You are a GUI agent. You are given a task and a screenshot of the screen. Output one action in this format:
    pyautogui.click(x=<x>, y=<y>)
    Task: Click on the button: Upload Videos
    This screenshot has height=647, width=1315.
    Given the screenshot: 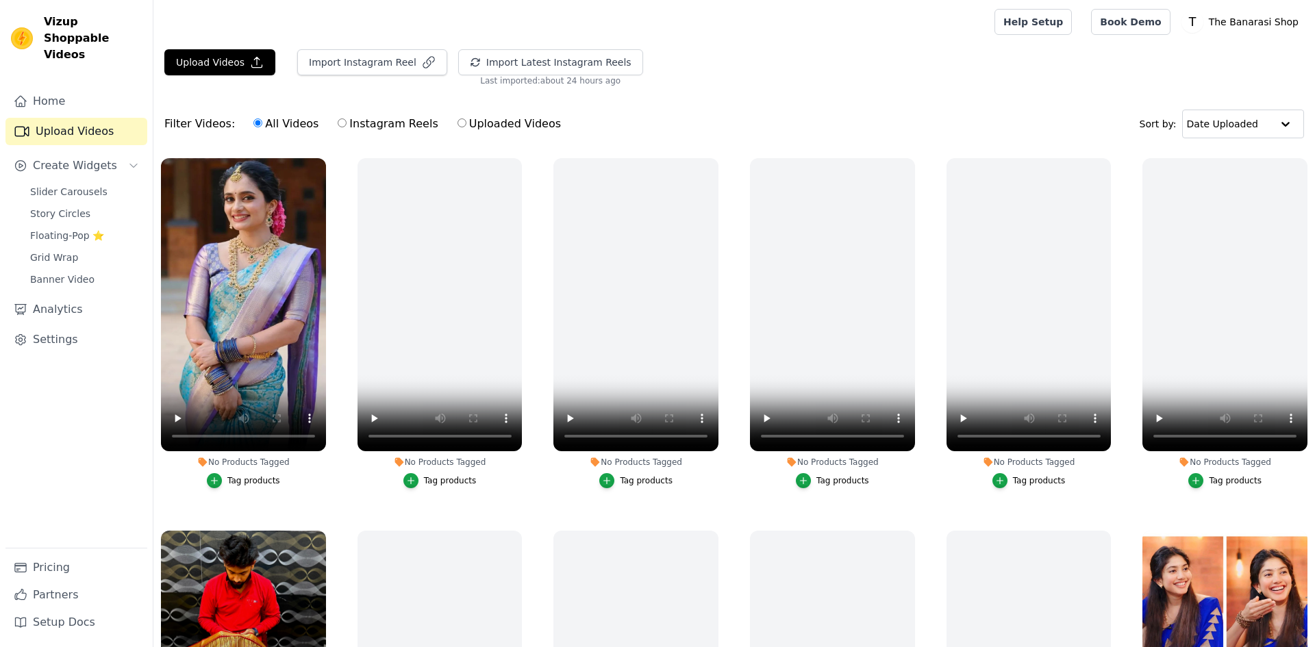 What is the action you would take?
    pyautogui.click(x=220, y=62)
    